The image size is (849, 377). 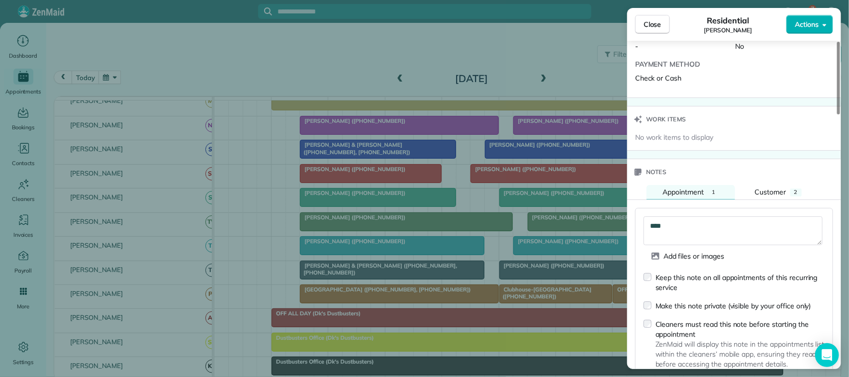 What do you see at coordinates (666, 119) in the screenshot?
I see `span: Work items` at bounding box center [666, 119].